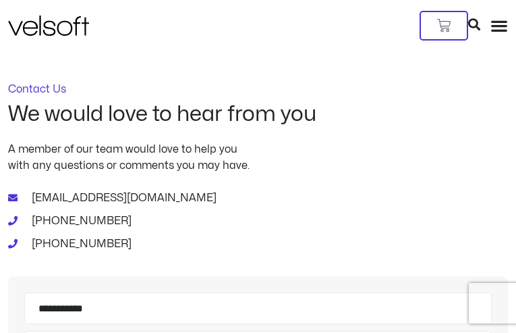 The width and height of the screenshot is (516, 333). I want to click on div: Menu Toggle, so click(499, 26).